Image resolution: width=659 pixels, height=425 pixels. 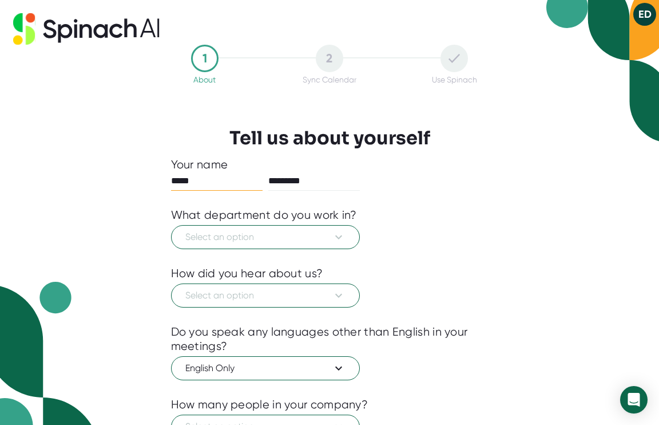 What do you see at coordinates (205, 58) in the screenshot?
I see `div: 1` at bounding box center [205, 58].